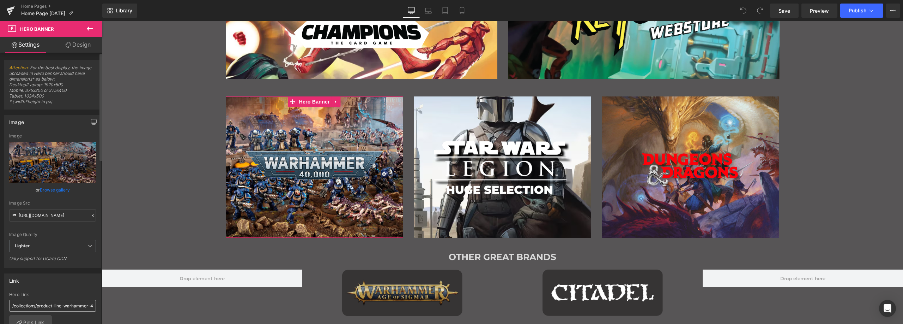 This screenshot has height=324, width=903. What do you see at coordinates (858, 11) in the screenshot?
I see `span: Publish` at bounding box center [858, 11].